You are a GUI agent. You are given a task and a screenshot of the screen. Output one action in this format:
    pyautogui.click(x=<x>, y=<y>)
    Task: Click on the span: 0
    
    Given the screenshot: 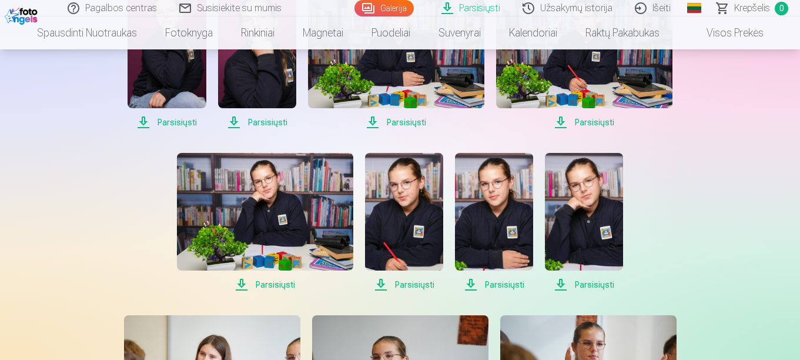 What is the action you would take?
    pyautogui.click(x=782, y=8)
    